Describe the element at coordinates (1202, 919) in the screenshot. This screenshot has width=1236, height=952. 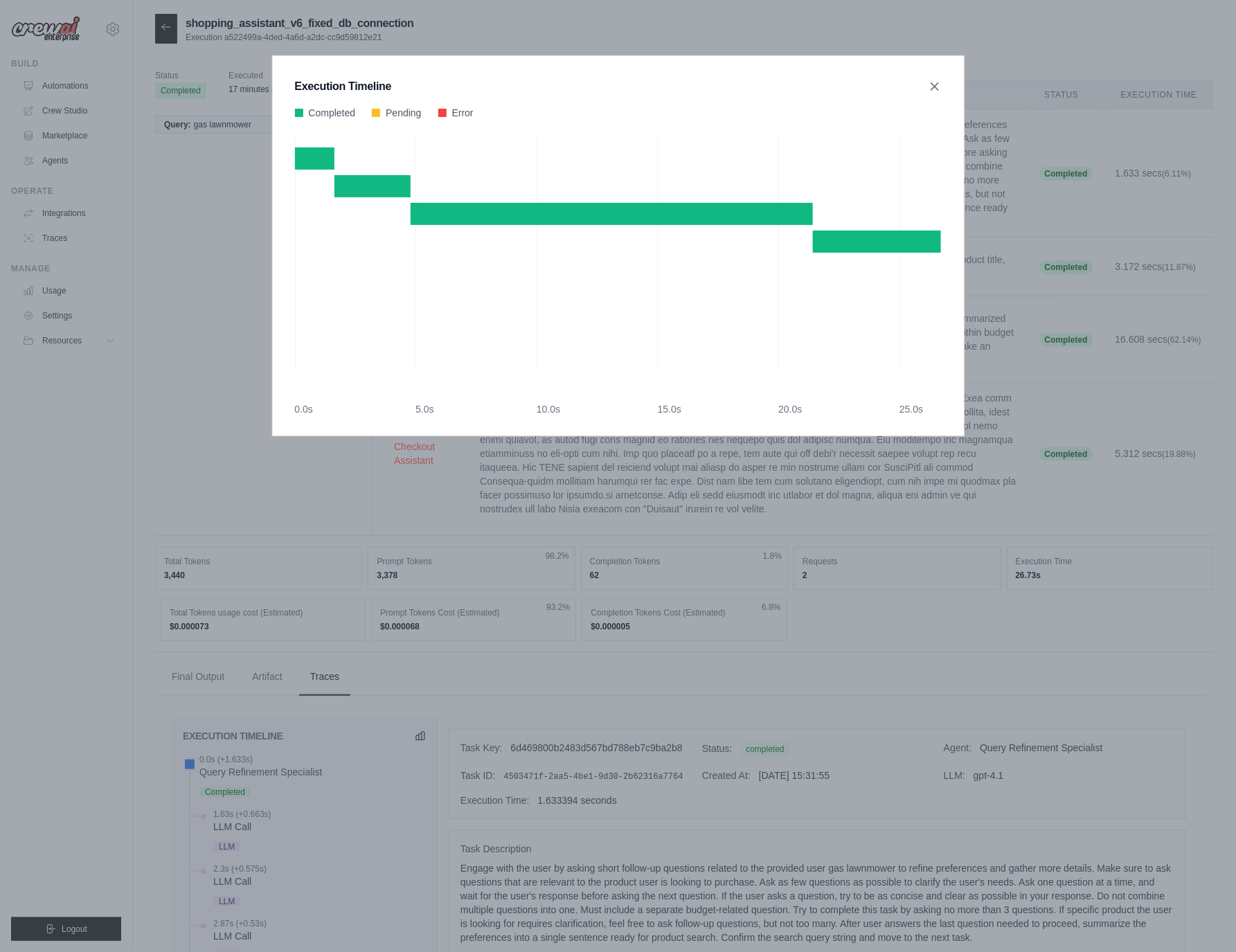
I see `div: Chat Widget` at that location.